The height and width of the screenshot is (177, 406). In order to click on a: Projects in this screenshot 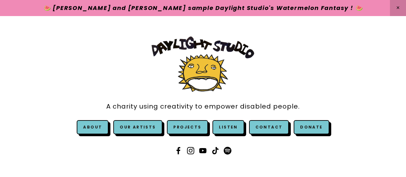, I will do `click(187, 127)`.